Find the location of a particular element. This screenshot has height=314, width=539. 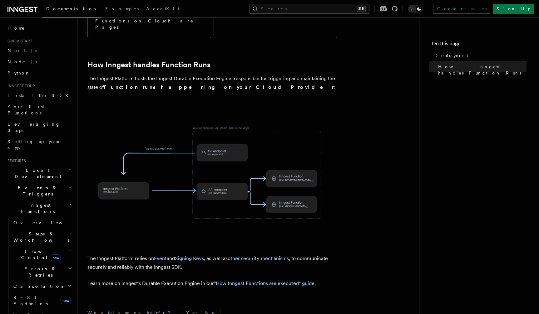

span: How Inngest handles Function Runs is located at coordinates (482, 70).